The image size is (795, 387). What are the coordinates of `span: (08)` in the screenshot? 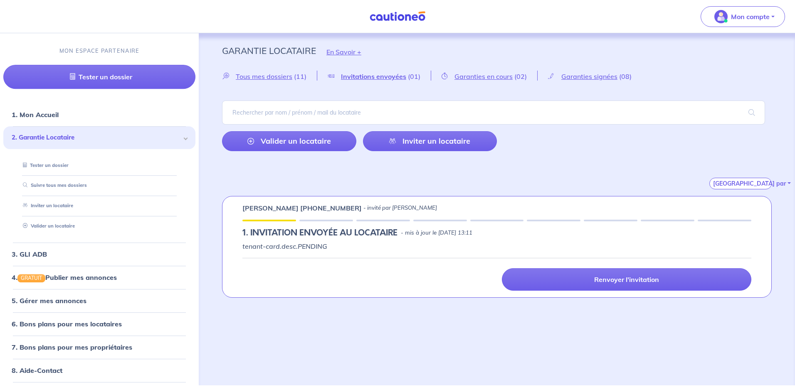 It's located at (625, 76).